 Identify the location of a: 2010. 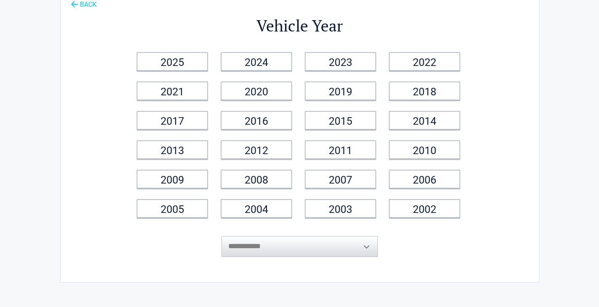
(425, 150).